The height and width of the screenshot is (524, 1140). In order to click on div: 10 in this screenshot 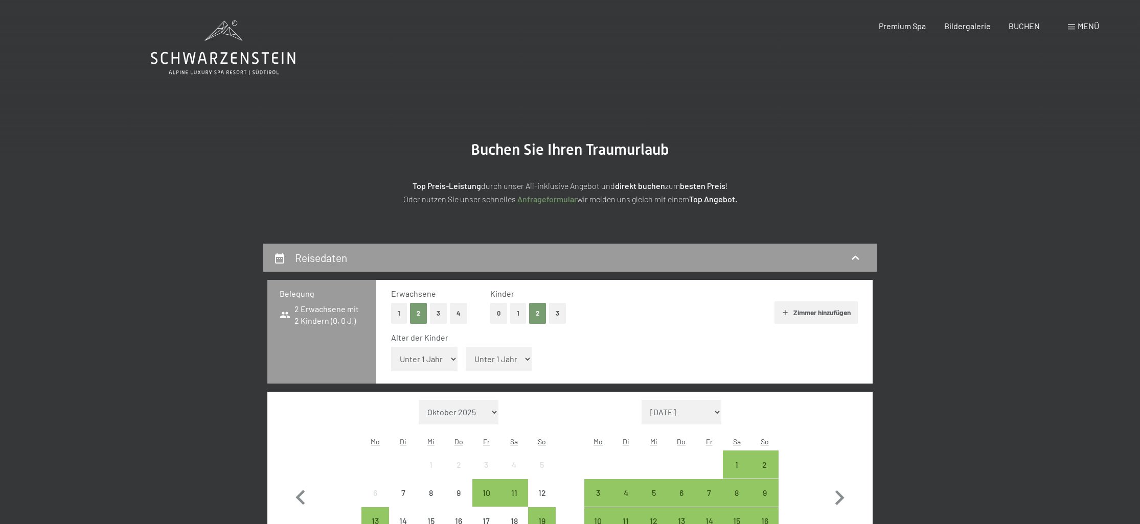, I will do `click(486, 502)`.